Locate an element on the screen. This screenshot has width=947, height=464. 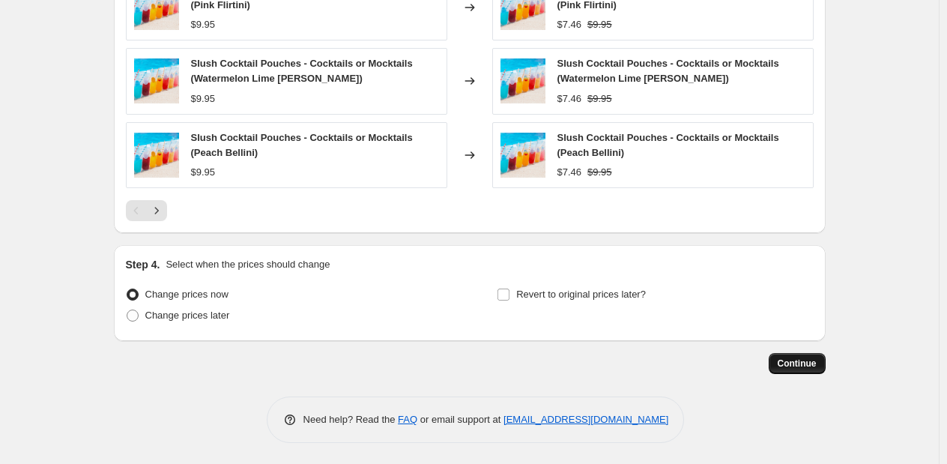
span: Continue is located at coordinates (797, 363).